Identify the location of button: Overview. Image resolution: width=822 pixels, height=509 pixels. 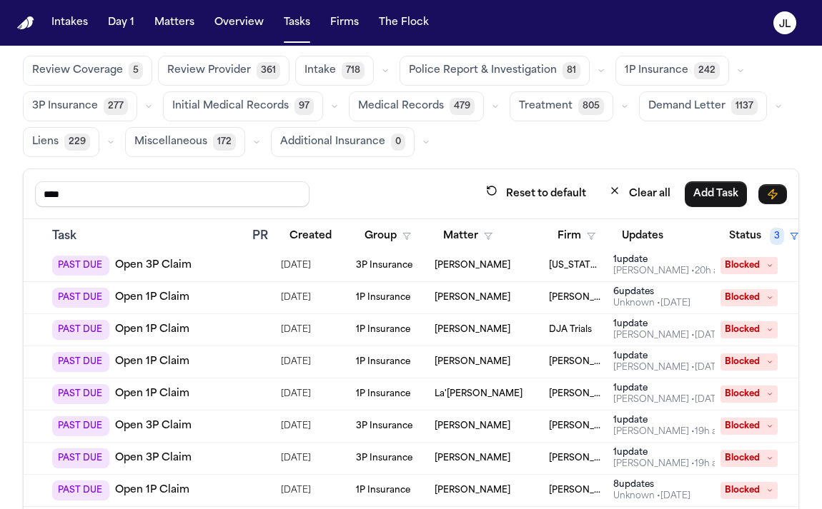
(239, 23).